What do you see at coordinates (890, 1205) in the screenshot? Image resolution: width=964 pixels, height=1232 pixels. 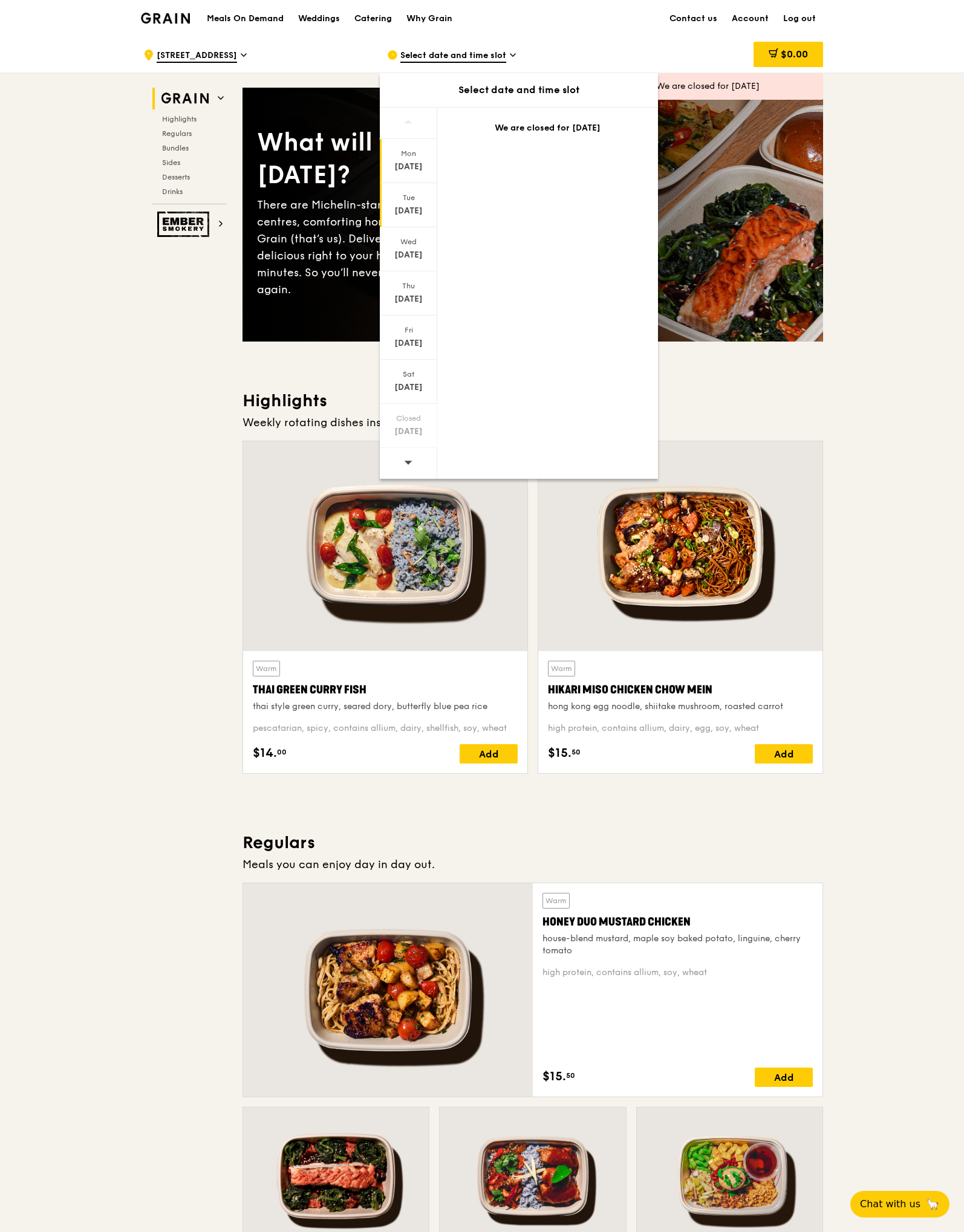 I see `span: Chat with us` at bounding box center [890, 1205].